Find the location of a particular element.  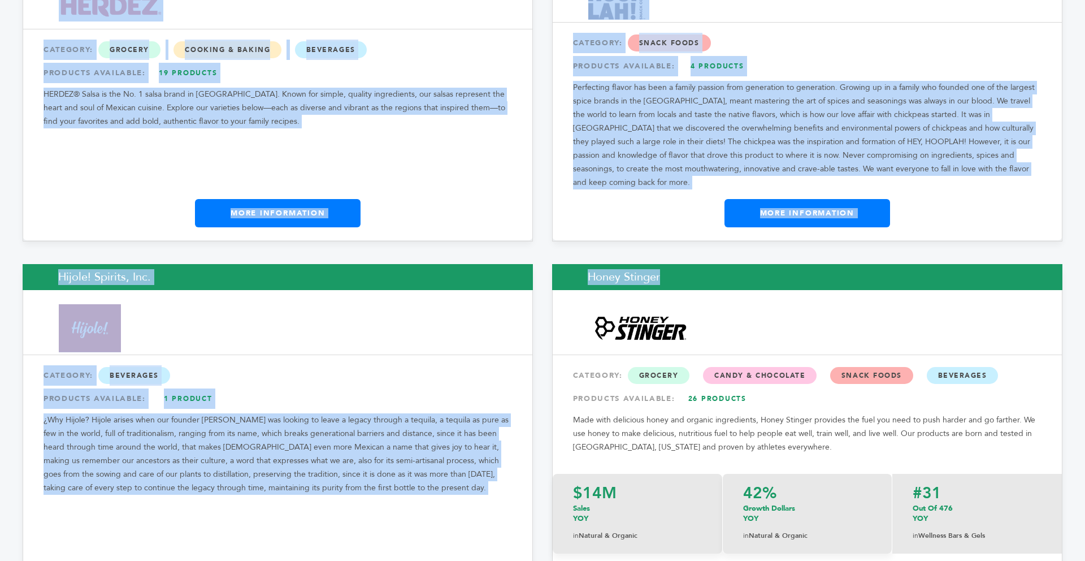

h2: Honey Stinger is located at coordinates (807, 277).